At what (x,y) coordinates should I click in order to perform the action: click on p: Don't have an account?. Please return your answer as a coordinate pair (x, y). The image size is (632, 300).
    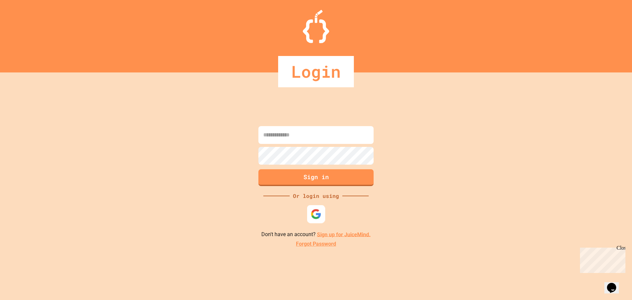
    Looking at the image, I should click on (316, 234).